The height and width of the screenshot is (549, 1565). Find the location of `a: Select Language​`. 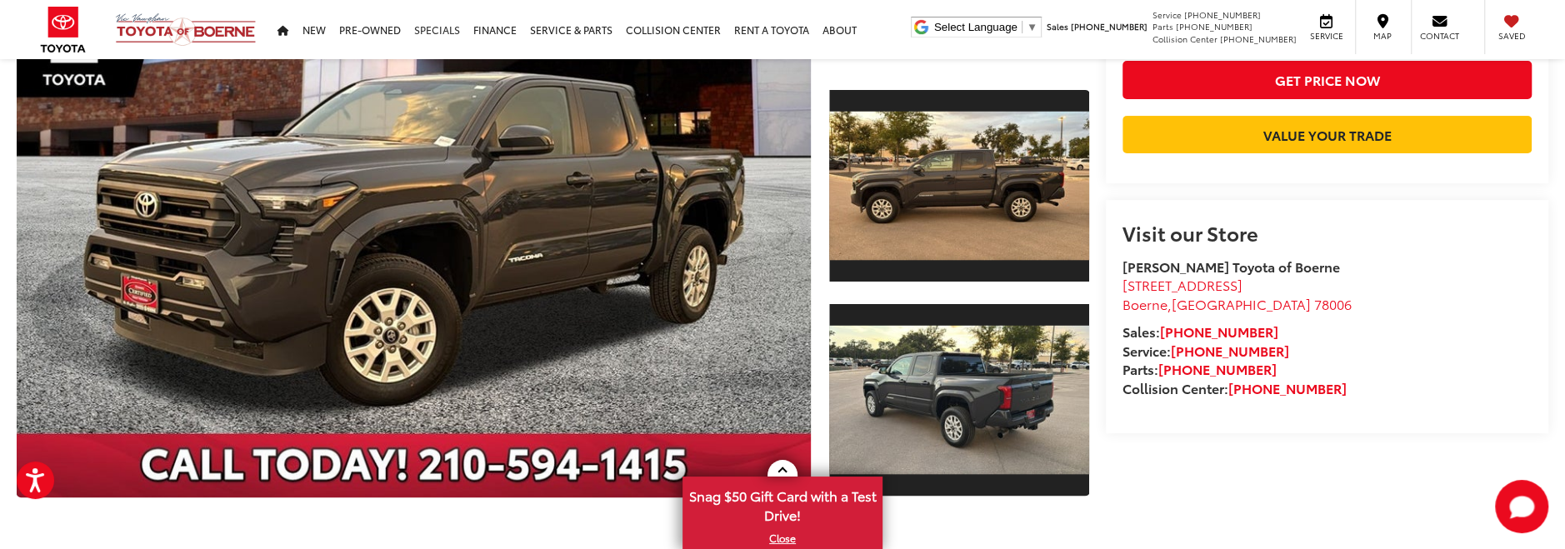

a: Select Language​ is located at coordinates (986, 27).